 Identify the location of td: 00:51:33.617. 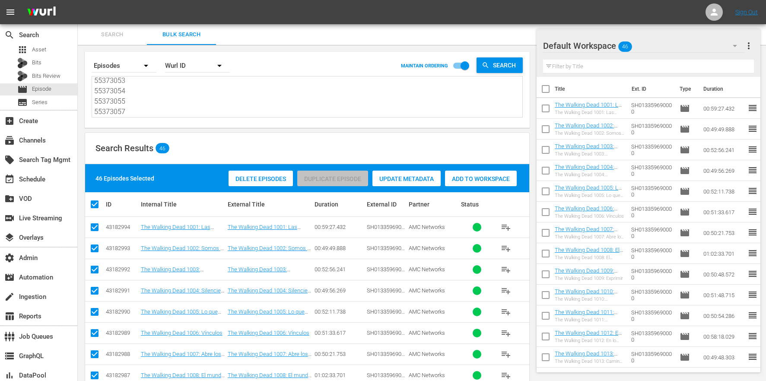
(724, 212).